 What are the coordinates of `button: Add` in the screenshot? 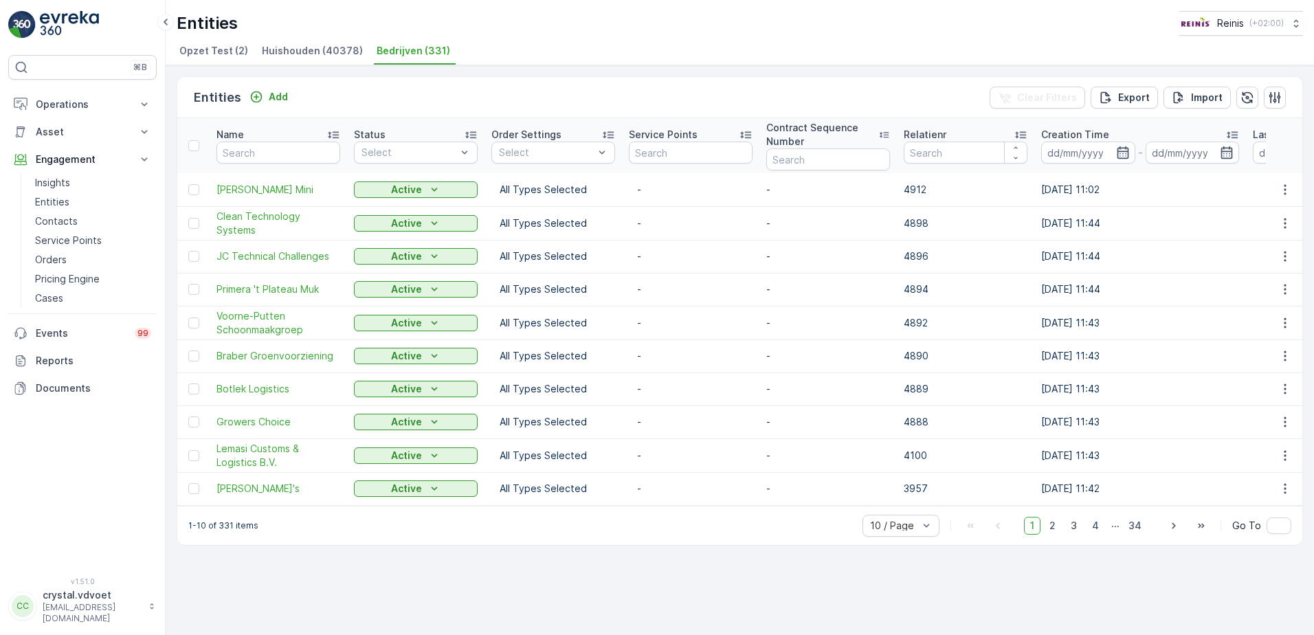 It's located at (269, 97).